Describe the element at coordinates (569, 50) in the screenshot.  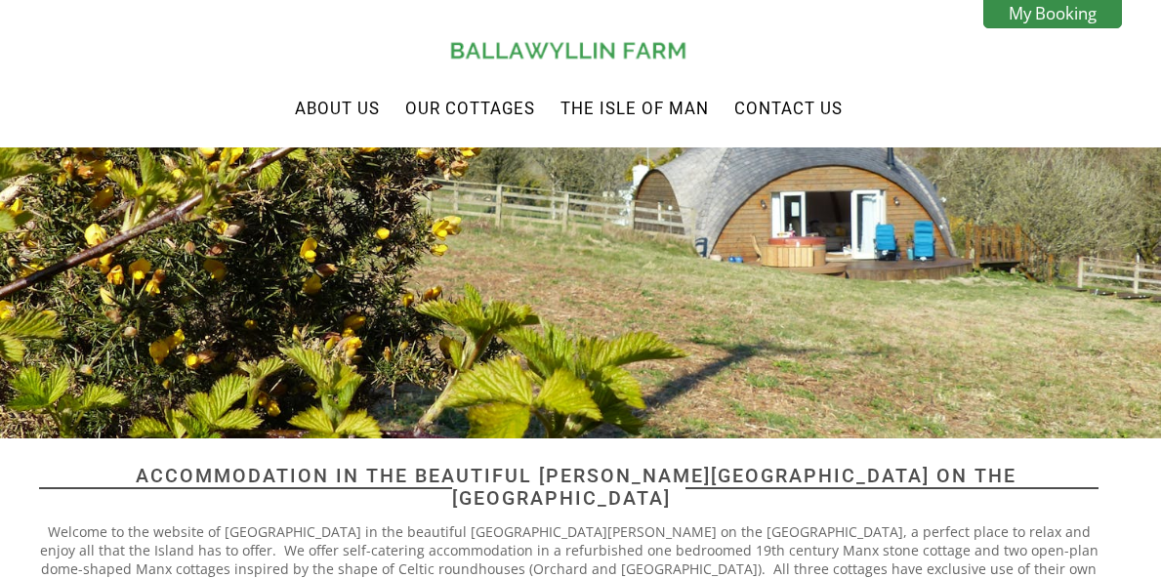
I see `img: Ballawyllin Farm` at that location.